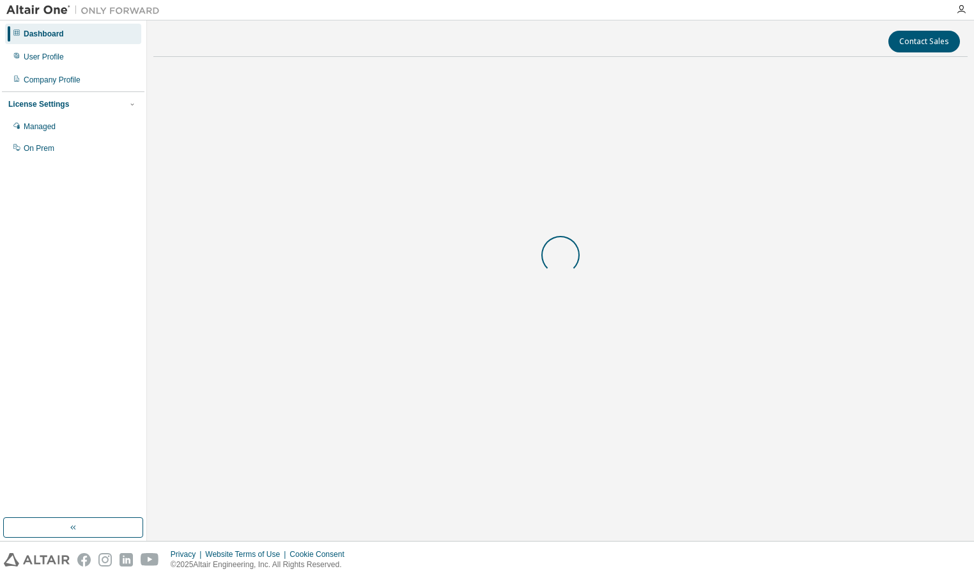 This screenshot has width=974, height=578. I want to click on div: Managed, so click(40, 127).